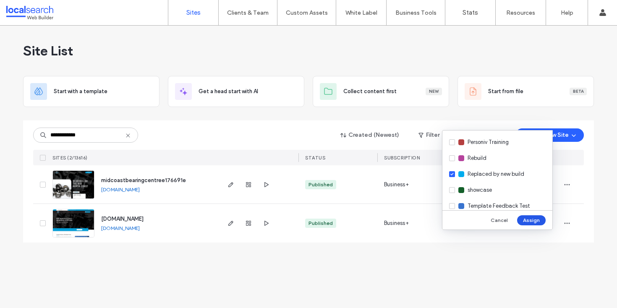 The height and width of the screenshot is (308, 617). Describe the element at coordinates (470, 13) in the screenshot. I see `label: Stats` at that location.